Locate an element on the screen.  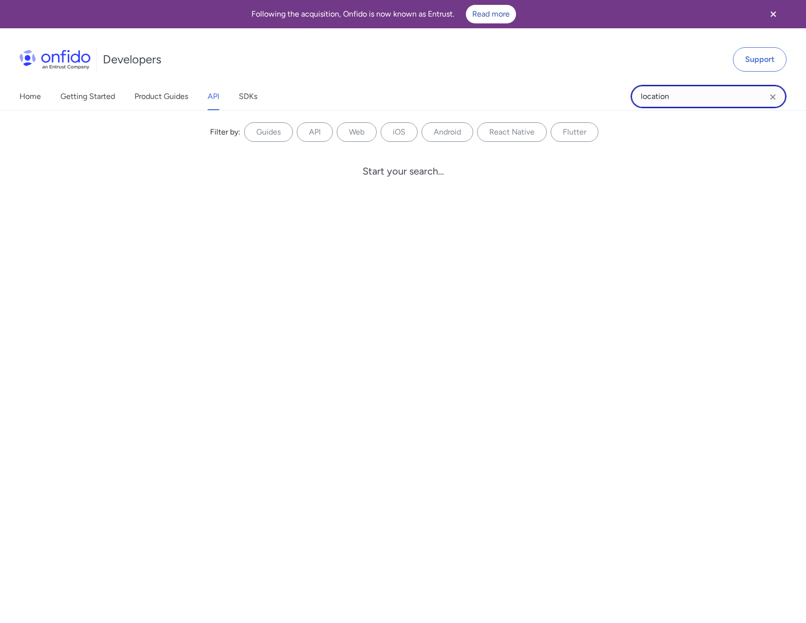
label: Android is located at coordinates (447, 132).